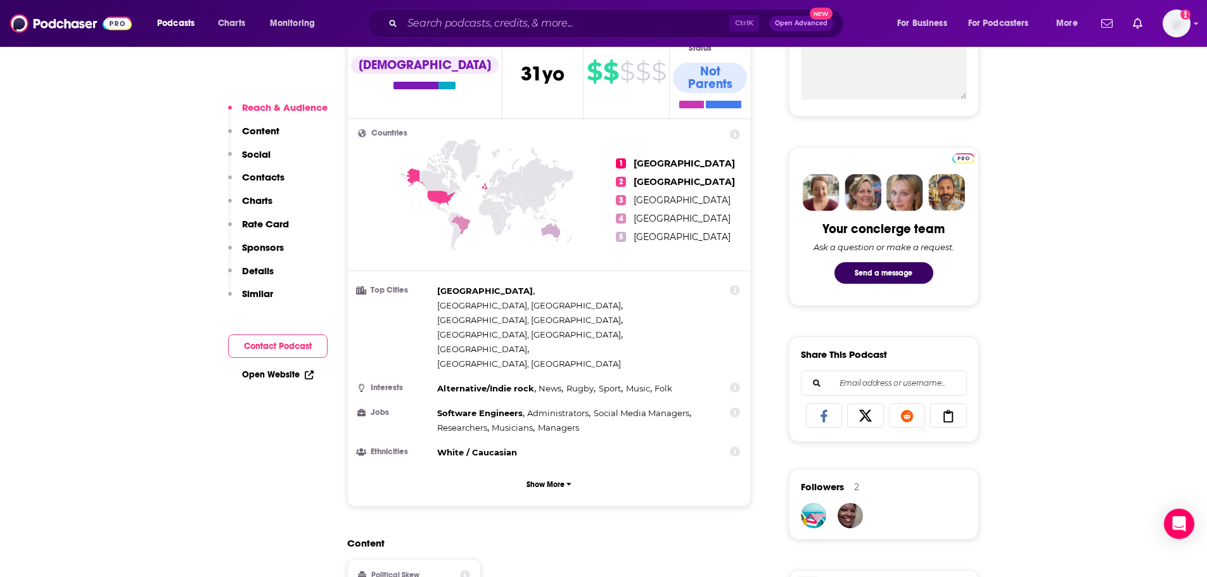 This screenshot has height=577, width=1207. What do you see at coordinates (814, 516) in the screenshot?
I see `img: essaouira54` at bounding box center [814, 516].